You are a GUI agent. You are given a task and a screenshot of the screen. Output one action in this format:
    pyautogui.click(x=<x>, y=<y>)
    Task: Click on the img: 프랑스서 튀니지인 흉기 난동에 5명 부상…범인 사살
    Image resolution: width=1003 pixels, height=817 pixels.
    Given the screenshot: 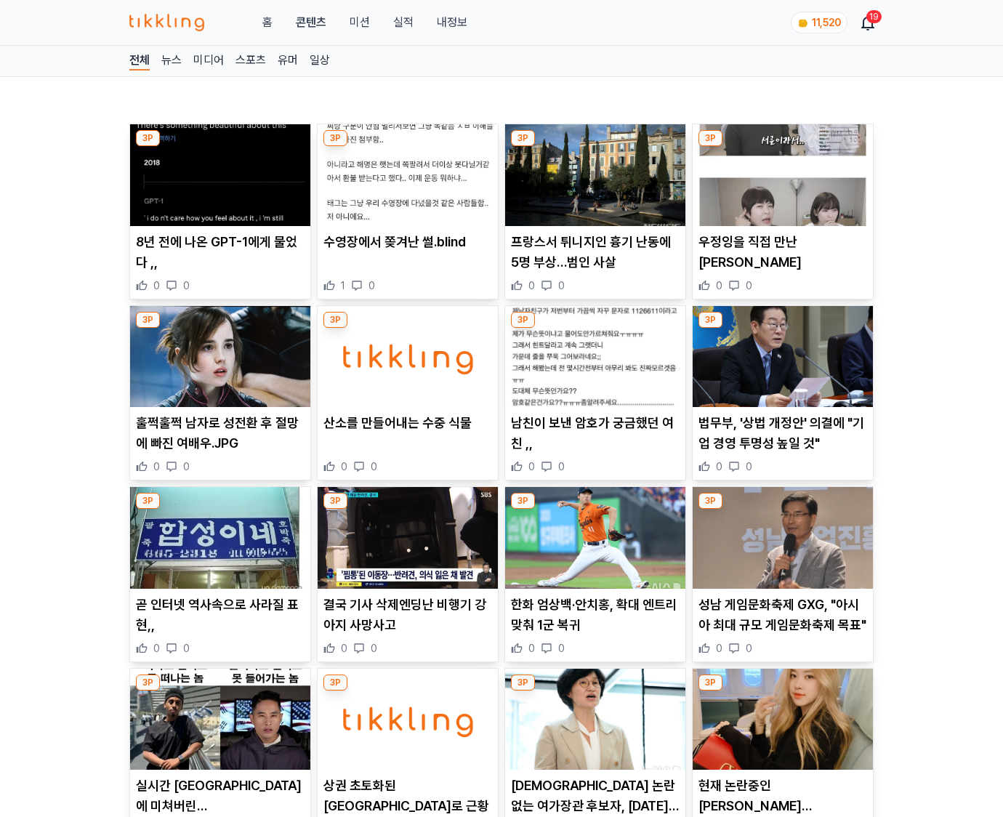 What is the action you would take?
    pyautogui.click(x=595, y=175)
    